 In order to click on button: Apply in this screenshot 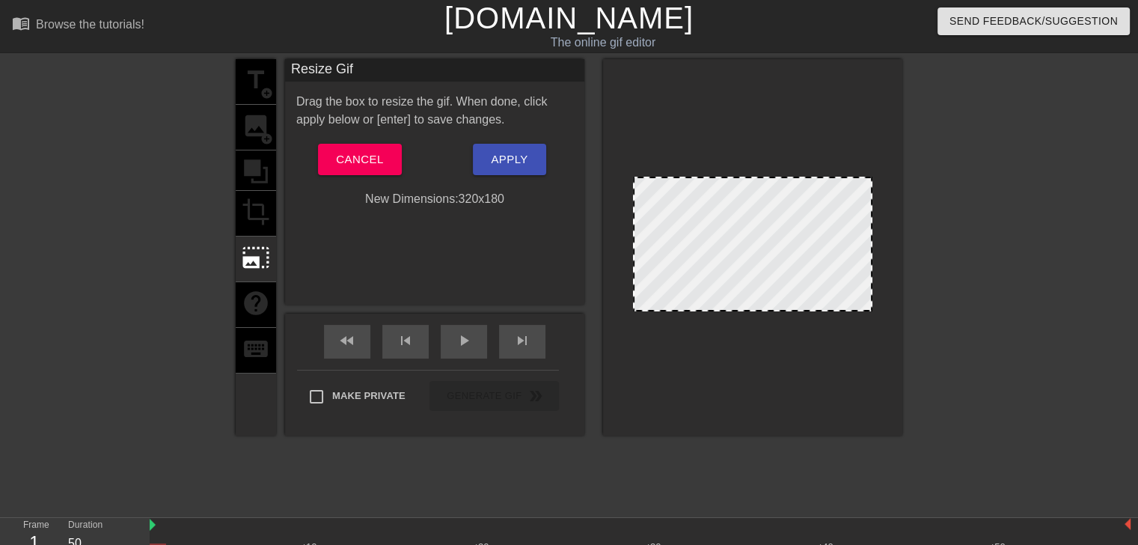, I will do `click(509, 159)`.